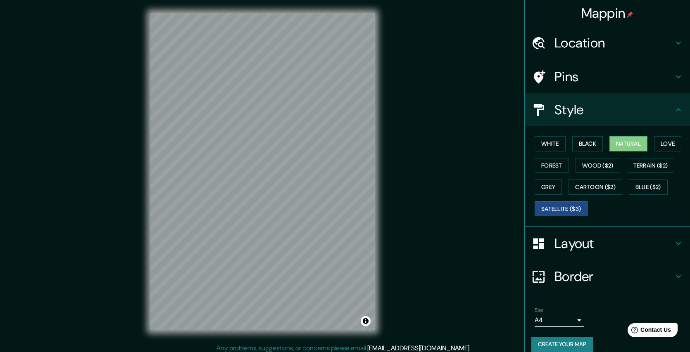 This screenshot has height=352, width=690. Describe the element at coordinates (39, 10) in the screenshot. I see `span: Contact Us` at that location.